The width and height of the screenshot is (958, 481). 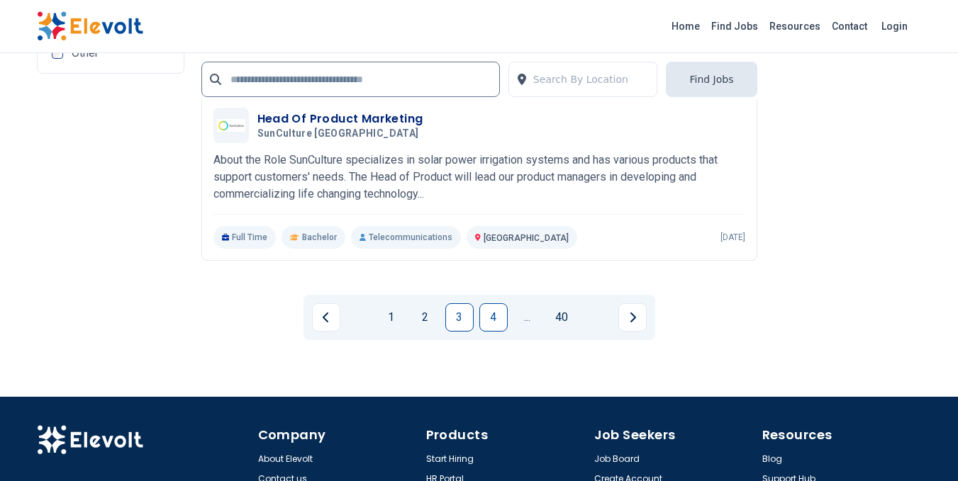 I want to click on a: Page 3 is your current page, so click(x=459, y=318).